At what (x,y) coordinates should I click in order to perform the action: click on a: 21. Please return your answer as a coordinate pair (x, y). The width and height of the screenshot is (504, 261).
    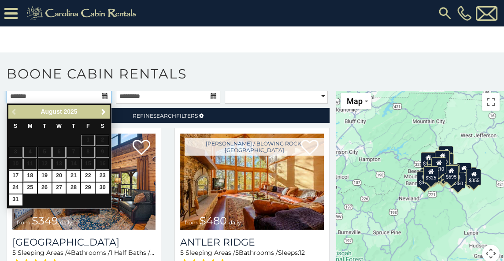
    Looking at the image, I should click on (73, 176).